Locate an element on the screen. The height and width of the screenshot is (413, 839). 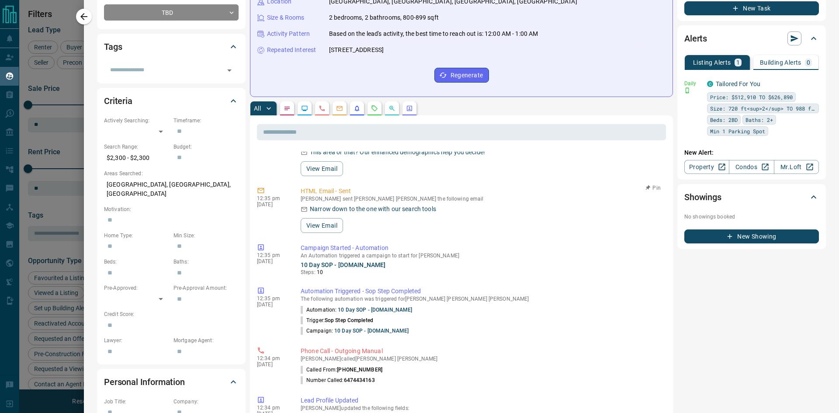
p: Number Called: is located at coordinates (338, 380).